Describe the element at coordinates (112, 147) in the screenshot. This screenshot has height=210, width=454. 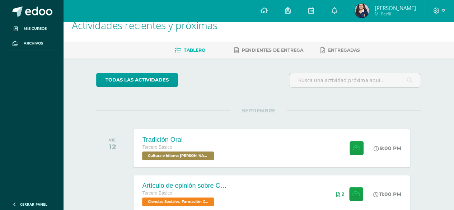
I see `div: 12` at that location.